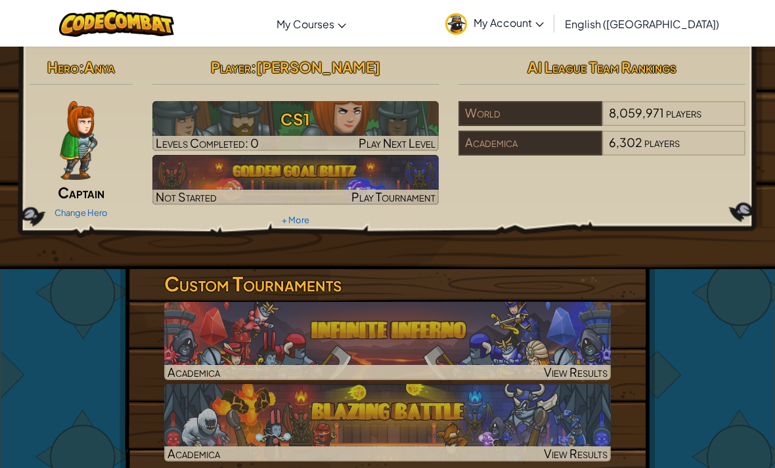  I want to click on a: Not StartedPlay Tournament, so click(296, 180).